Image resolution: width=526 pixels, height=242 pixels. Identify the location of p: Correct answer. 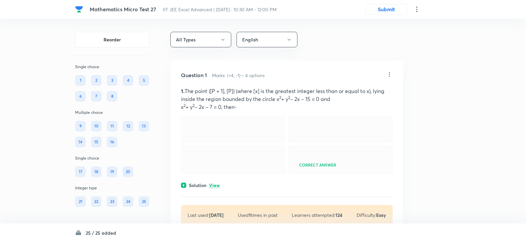
(318, 165).